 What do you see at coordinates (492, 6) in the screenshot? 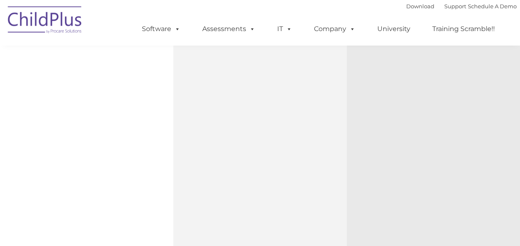
I see `a: Schedule A Demo` at bounding box center [492, 6].